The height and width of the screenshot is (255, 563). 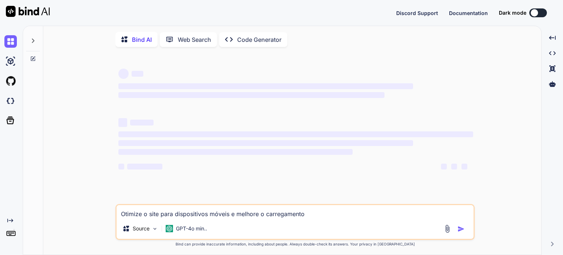 What do you see at coordinates (417, 13) in the screenshot?
I see `button: Discord Support` at bounding box center [417, 13].